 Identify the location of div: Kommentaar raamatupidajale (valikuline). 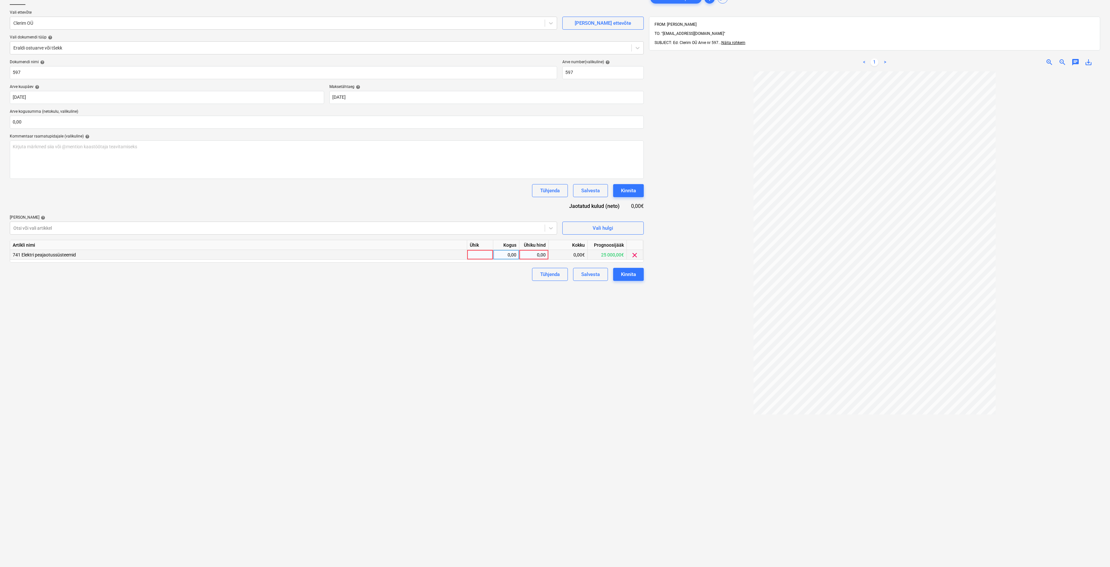
(327, 137).